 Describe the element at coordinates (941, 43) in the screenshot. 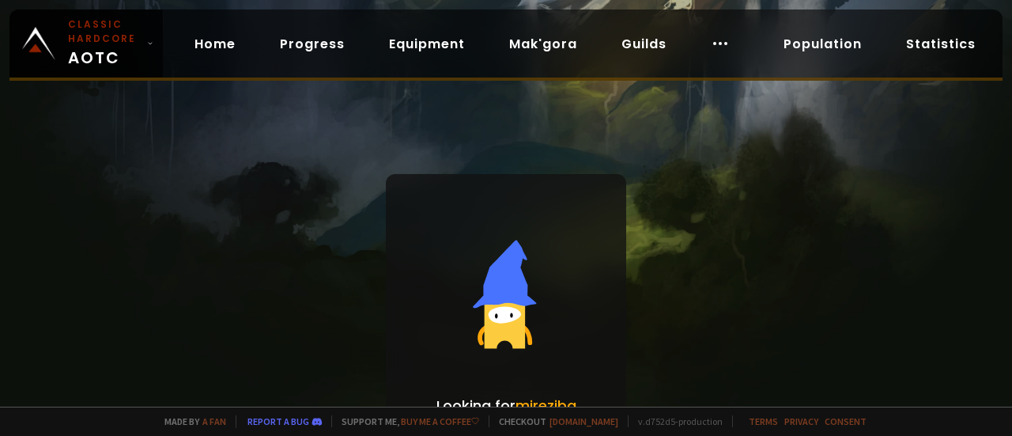

I see `a: Statistics` at that location.